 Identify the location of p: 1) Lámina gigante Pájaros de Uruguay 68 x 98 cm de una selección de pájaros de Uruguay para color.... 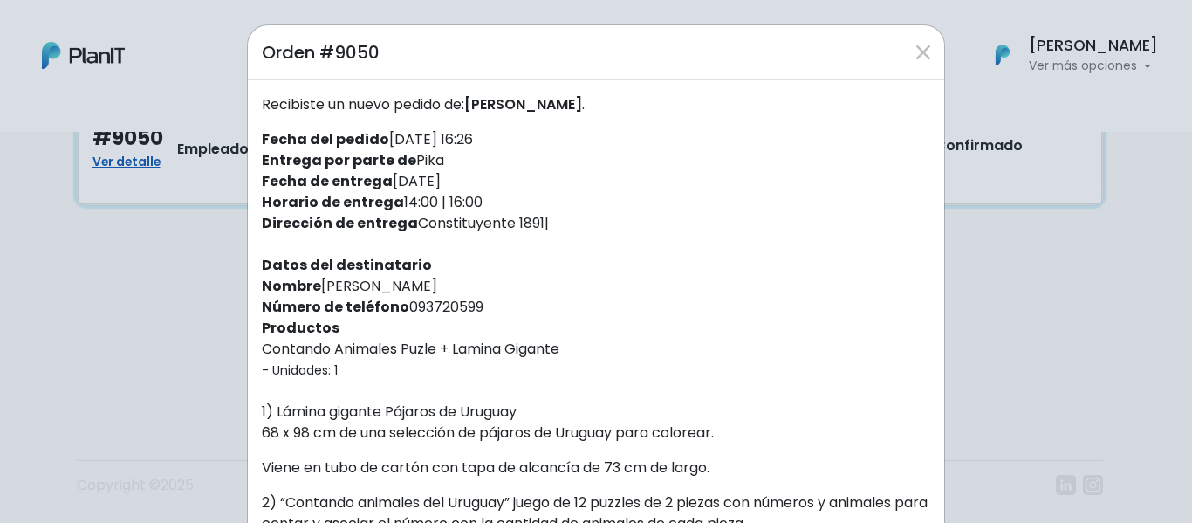
(596, 422).